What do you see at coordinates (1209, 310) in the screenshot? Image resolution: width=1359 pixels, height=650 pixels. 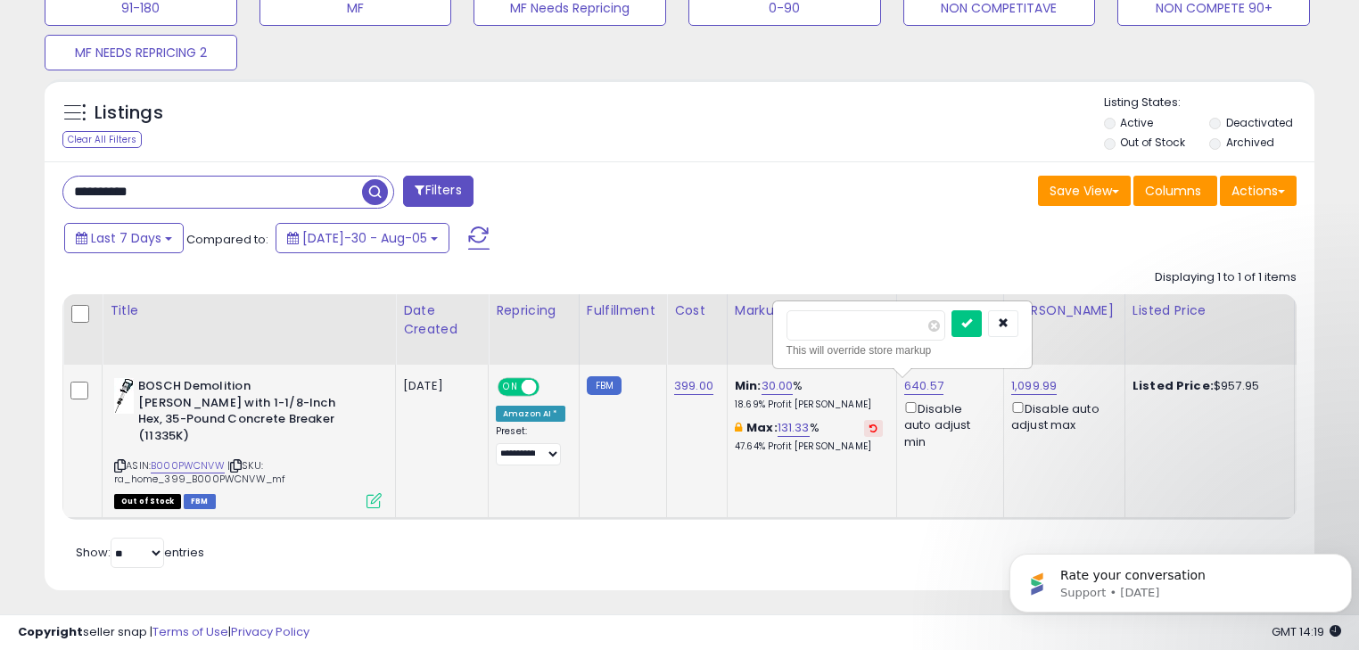 I see `div: Listed Price` at bounding box center [1209, 310].